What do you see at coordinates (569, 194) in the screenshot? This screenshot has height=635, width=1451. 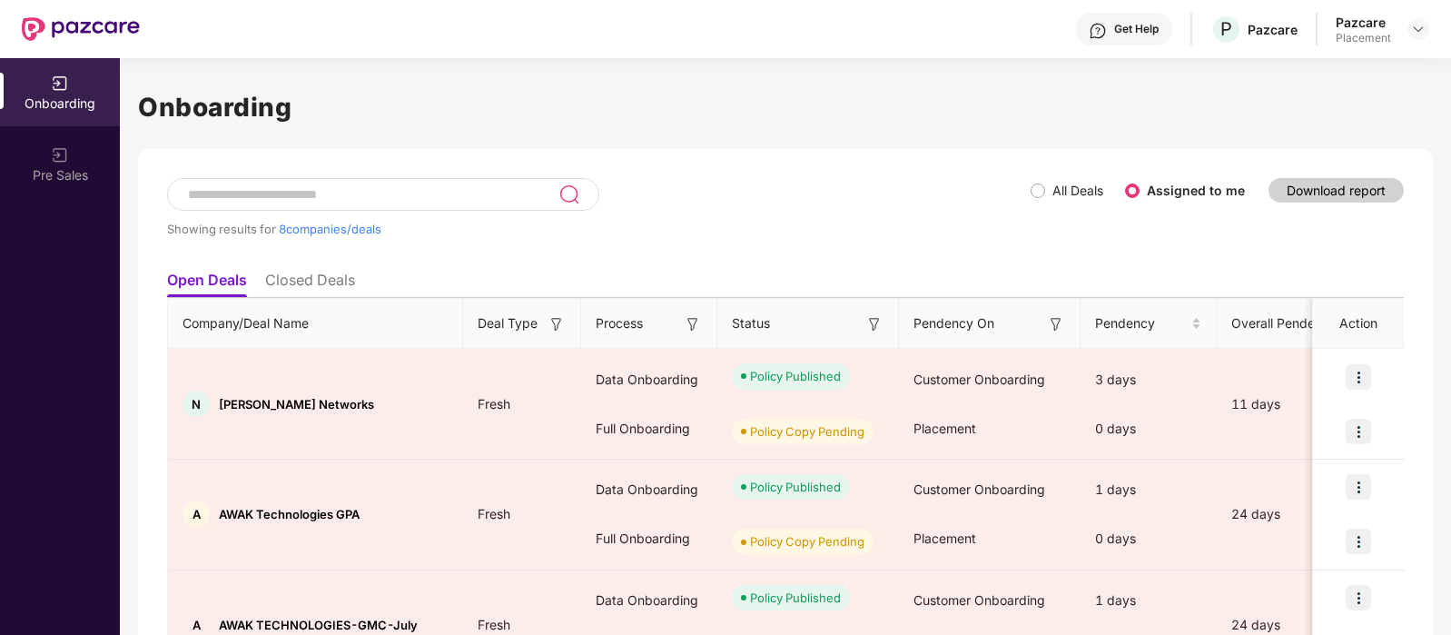 I see `img: svg+xml;base64,PHN2ZyB3aWR0aD0iMjQiIGhlaWdodD0iMjUiIHZpZXdCb3g9IjAgMCAyNCAyNSIgZmlsbD0ibm9uZSIgeG...` at bounding box center [569, 194].